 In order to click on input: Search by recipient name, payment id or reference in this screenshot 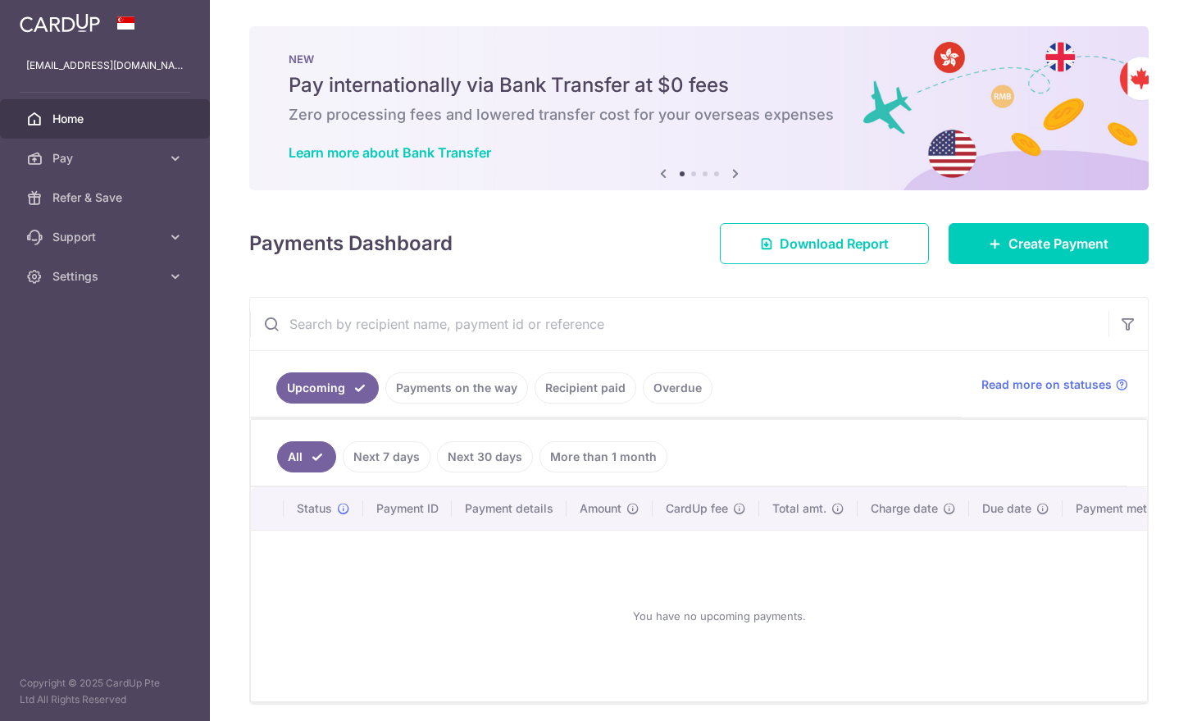, I will do `click(679, 324)`.